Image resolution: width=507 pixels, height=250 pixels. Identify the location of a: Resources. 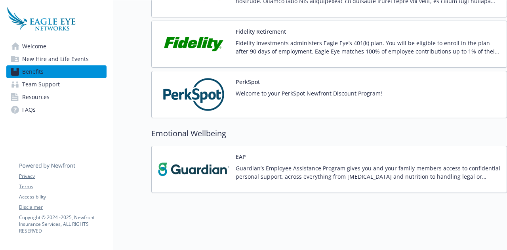
(56, 97).